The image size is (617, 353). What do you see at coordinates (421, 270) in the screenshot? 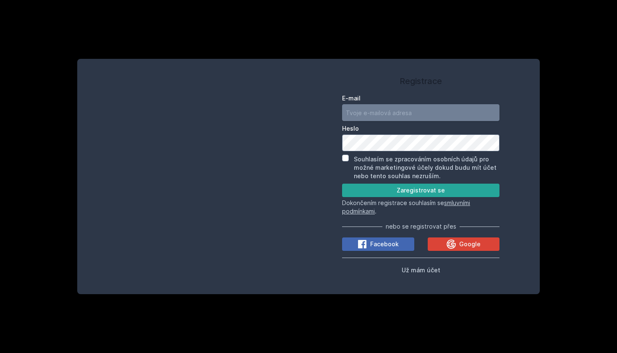
I see `span: Už mám účet` at bounding box center [421, 270].